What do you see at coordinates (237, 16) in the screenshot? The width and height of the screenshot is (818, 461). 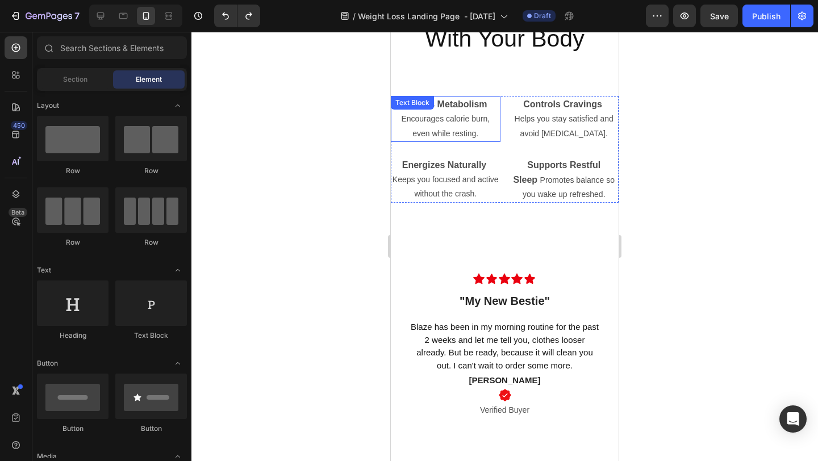 I see `div: Undo/Redo` at bounding box center [237, 16].